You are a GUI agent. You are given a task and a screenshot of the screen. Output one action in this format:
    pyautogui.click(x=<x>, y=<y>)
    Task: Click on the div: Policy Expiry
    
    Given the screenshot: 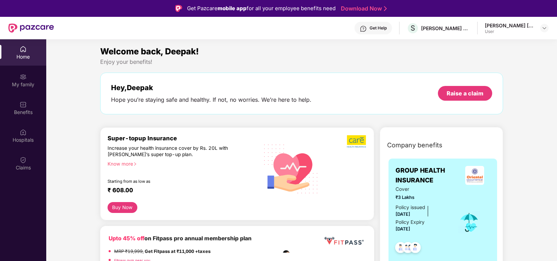 What is the action you would take?
    pyautogui.click(x=410, y=222)
    